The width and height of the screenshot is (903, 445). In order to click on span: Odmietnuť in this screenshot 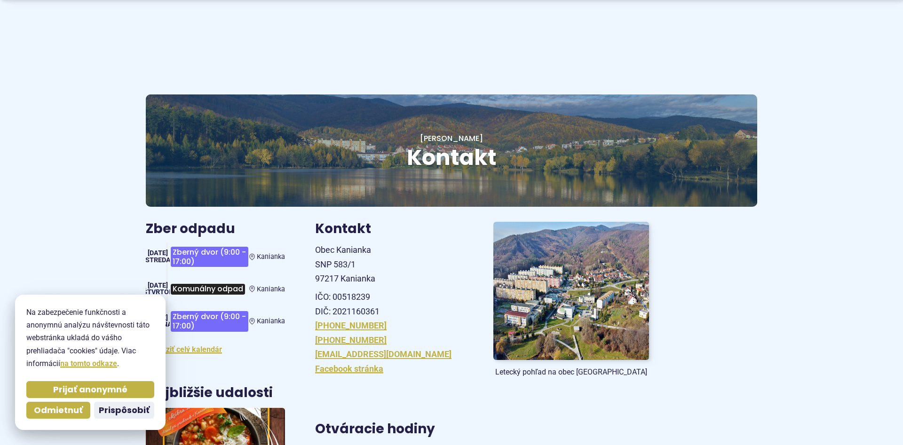, I will do `click(58, 411)`.